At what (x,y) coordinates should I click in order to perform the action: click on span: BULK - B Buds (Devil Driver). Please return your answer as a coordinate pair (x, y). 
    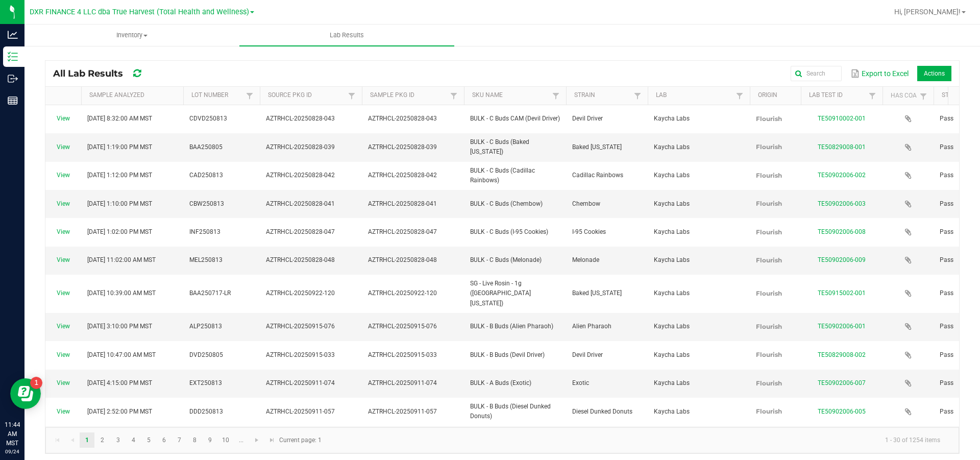
    Looking at the image, I should click on (507, 355).